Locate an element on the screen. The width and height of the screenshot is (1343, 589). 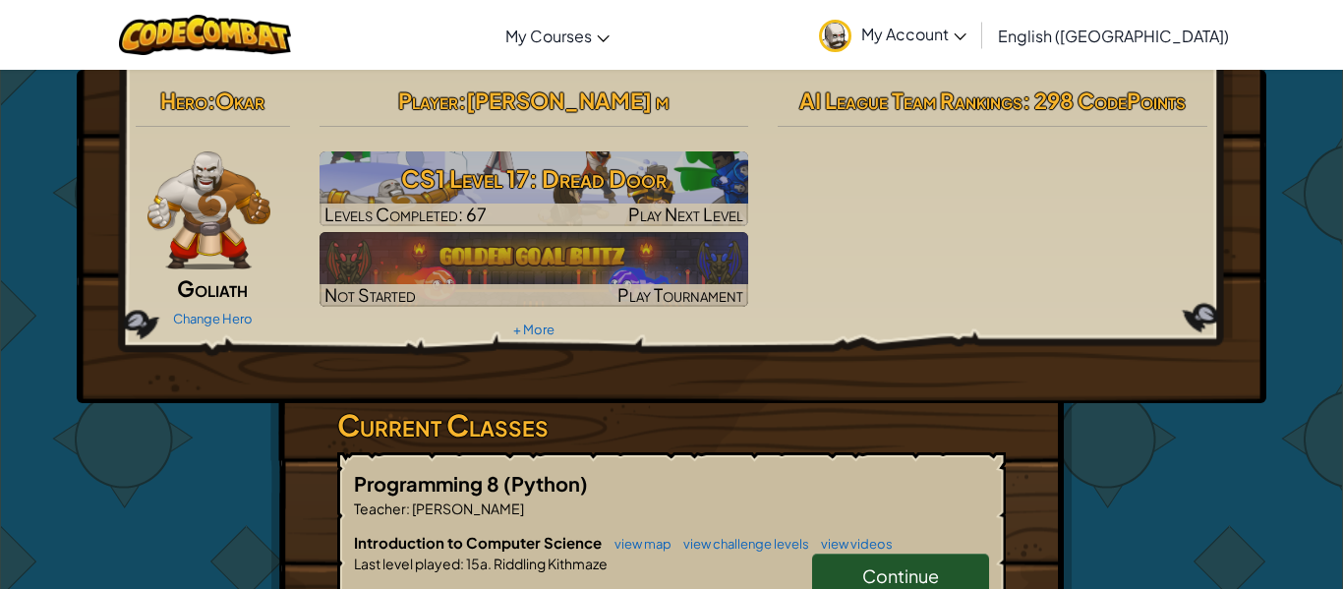
span: 15a. is located at coordinates (478, 563).